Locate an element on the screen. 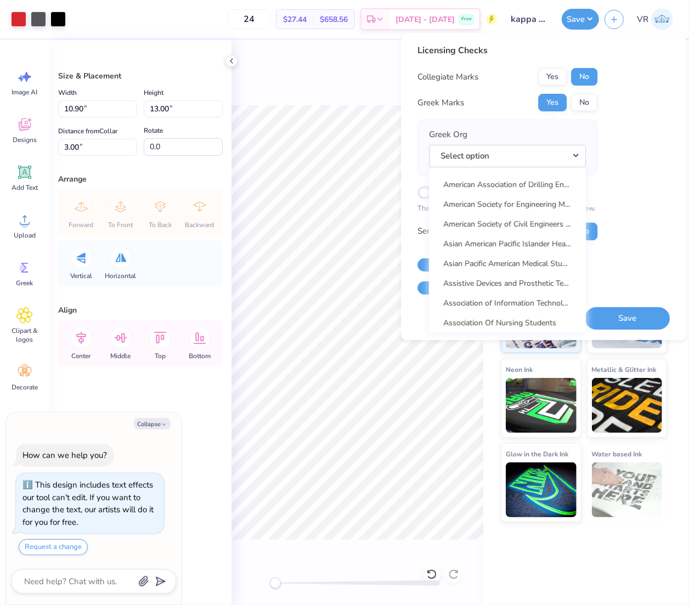 The height and width of the screenshot is (605, 689). span: Decorate is located at coordinates (25, 387).